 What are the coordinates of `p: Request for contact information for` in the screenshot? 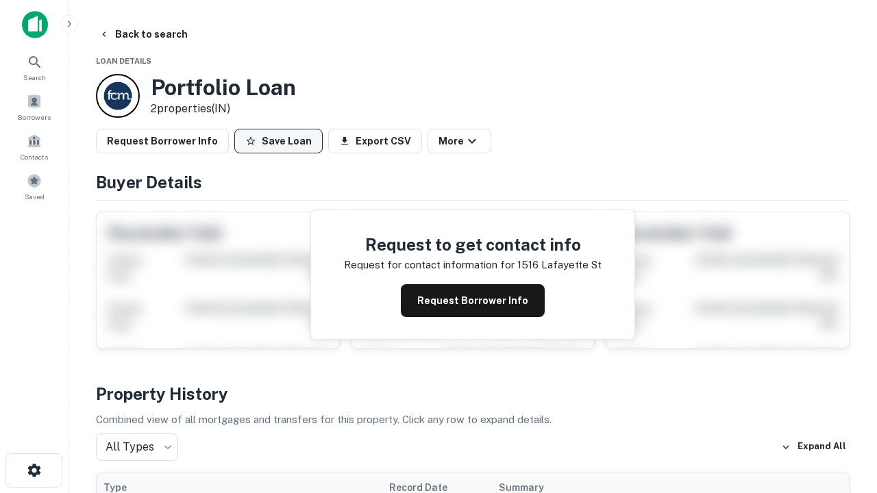 It's located at (429, 265).